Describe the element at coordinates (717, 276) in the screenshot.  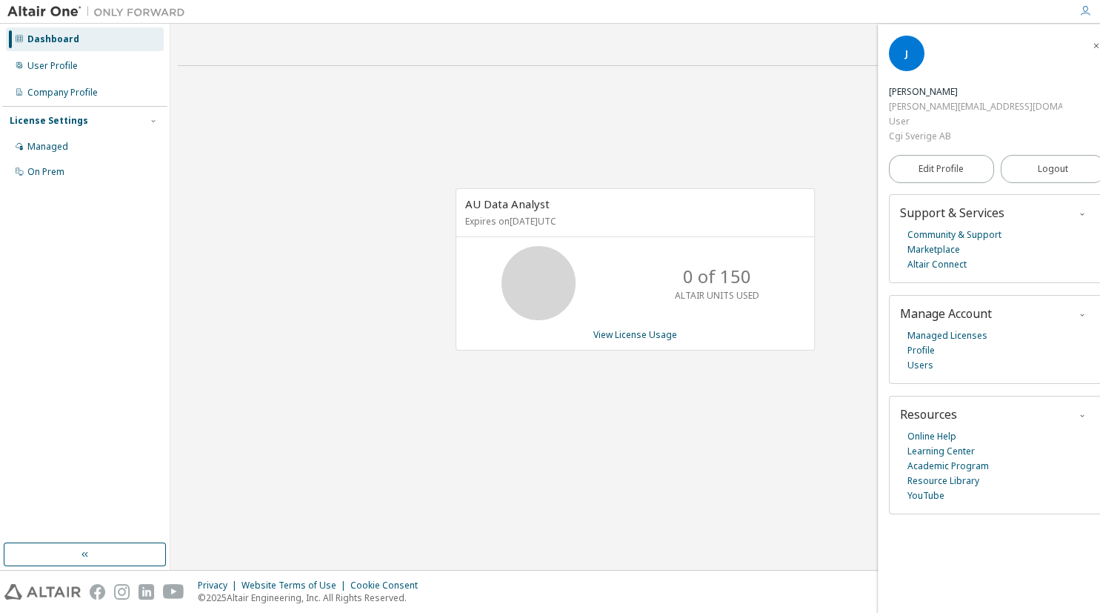
I see `p: 0 of 150` at that location.